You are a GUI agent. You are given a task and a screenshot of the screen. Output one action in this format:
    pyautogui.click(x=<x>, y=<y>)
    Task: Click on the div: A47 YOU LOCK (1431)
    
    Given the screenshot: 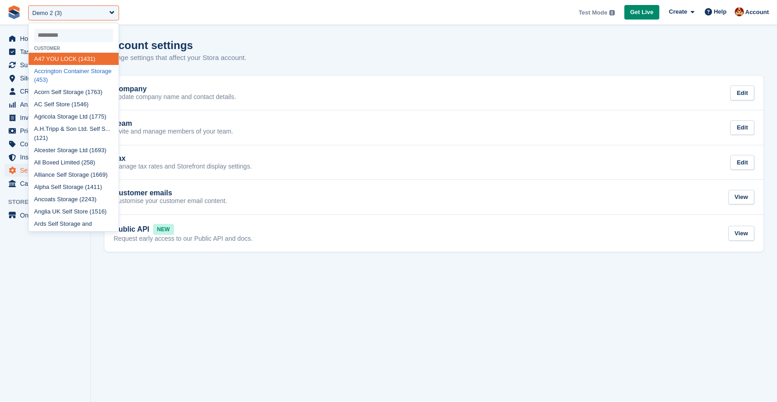 What is the action you would take?
    pyautogui.click(x=74, y=59)
    